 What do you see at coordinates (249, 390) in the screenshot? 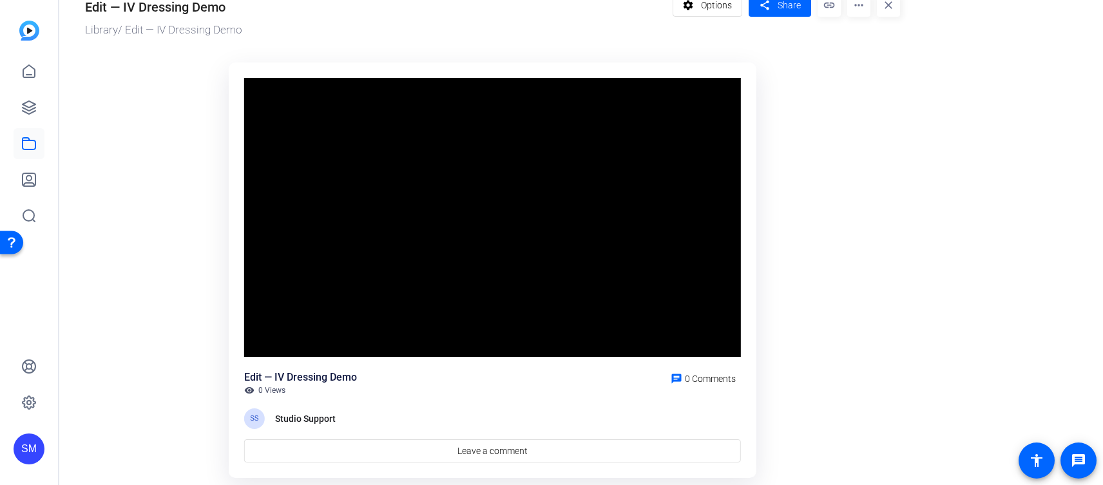
I see `mat-icon: visibility` at bounding box center [249, 390].